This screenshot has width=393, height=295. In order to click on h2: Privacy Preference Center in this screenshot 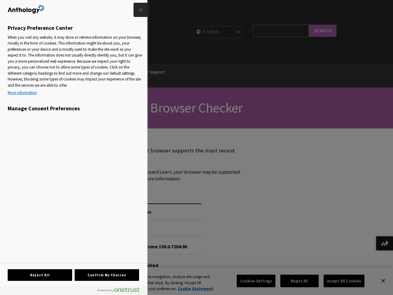, I will do `click(40, 28)`.